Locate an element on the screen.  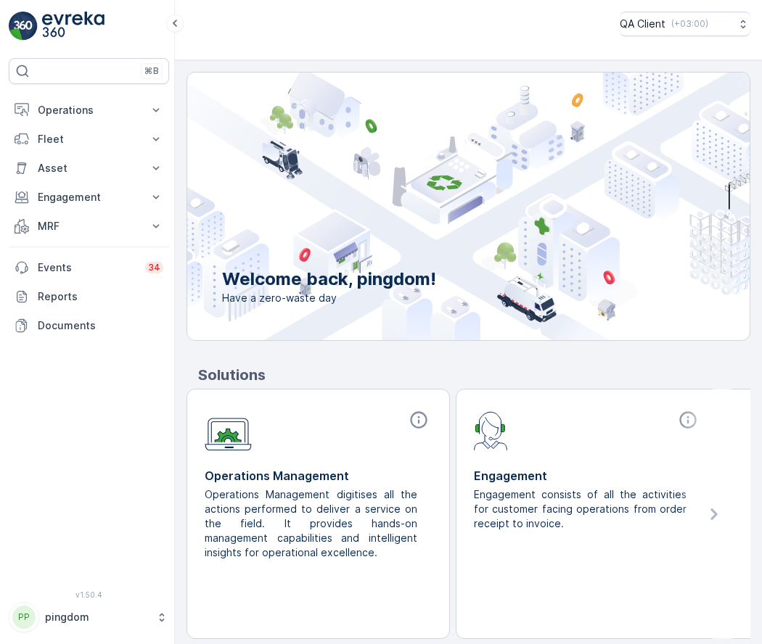
p: 34 is located at coordinates (154, 268).